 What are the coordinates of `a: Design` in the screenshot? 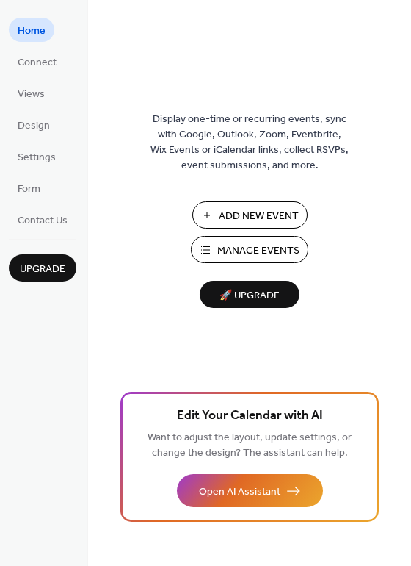 It's located at (34, 124).